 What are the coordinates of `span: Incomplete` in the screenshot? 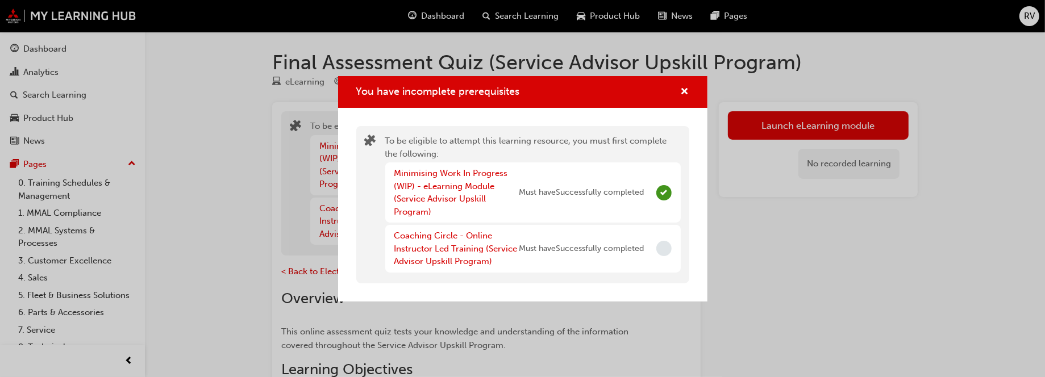 It's located at (664, 248).